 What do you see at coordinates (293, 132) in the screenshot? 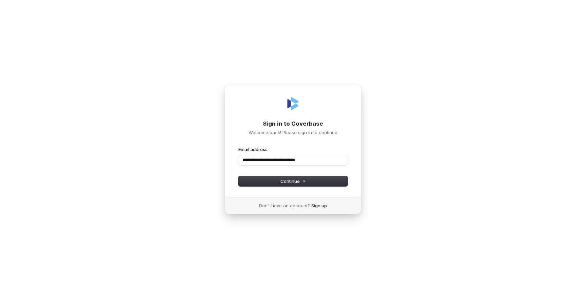
I see `p: Welcome back! Please sign in to continue` at bounding box center [293, 132].